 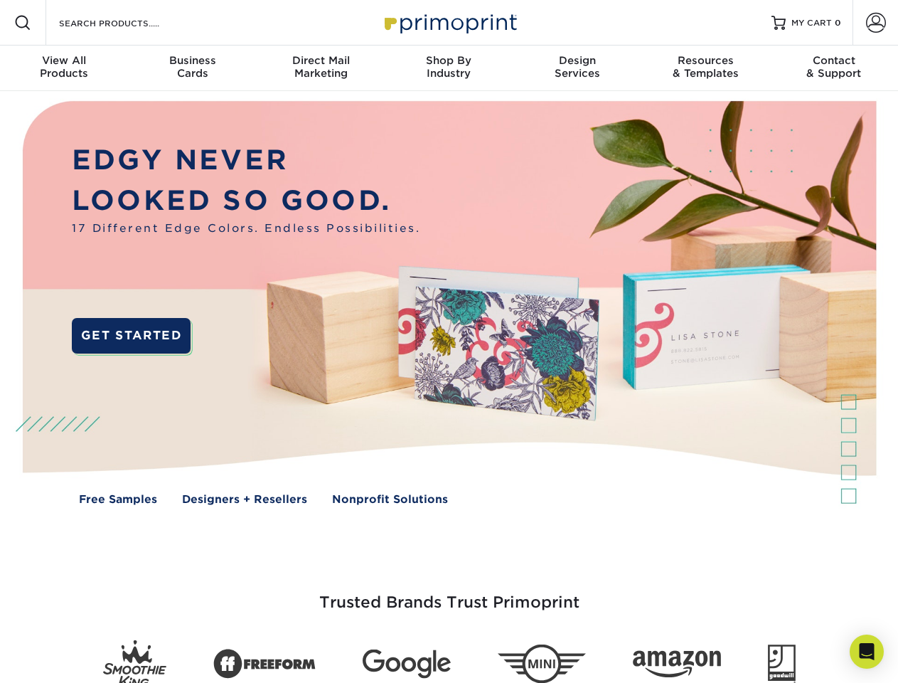 I want to click on div: Services, so click(x=577, y=67).